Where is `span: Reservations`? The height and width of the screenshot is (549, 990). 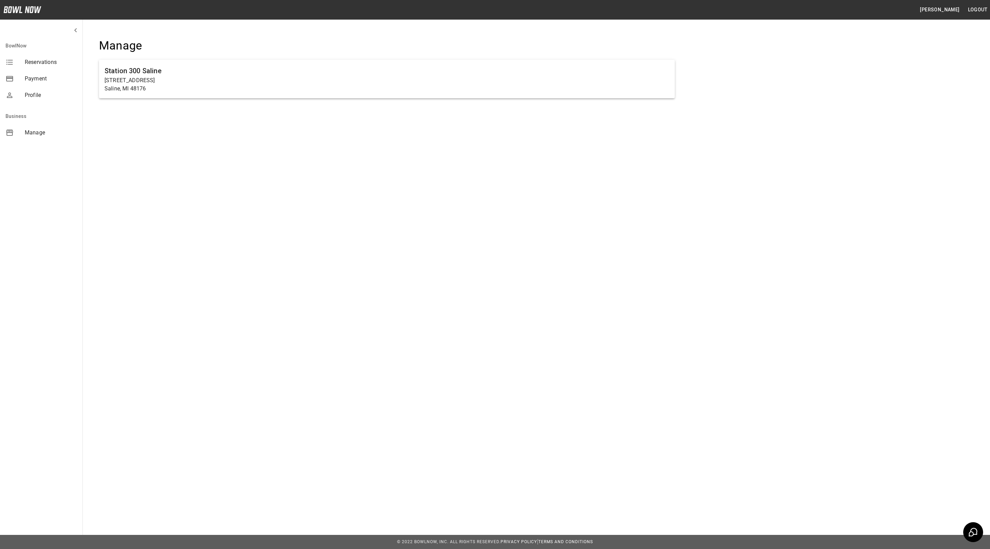 span: Reservations is located at coordinates (51, 62).